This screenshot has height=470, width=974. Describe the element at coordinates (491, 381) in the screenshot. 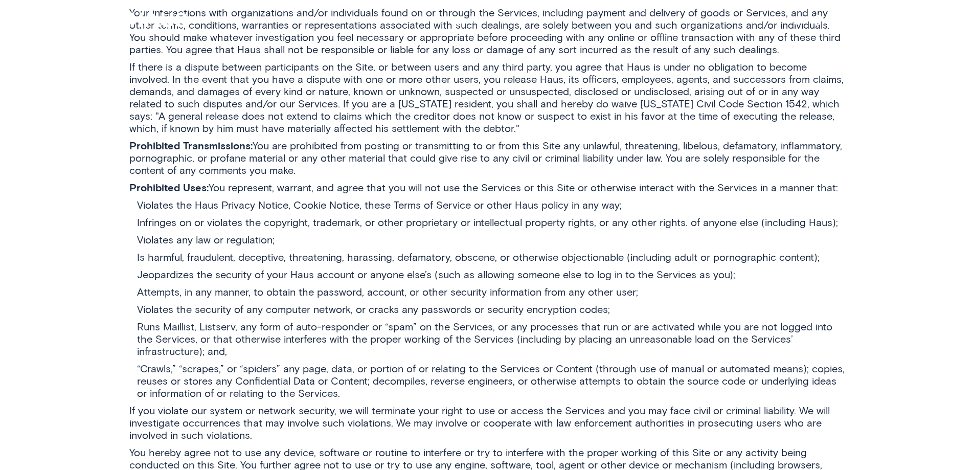

I see `p: “Crawls,” “scrapes,” or “spiders” any page, data, or portion of or relating to the Services or Co...` at that location.